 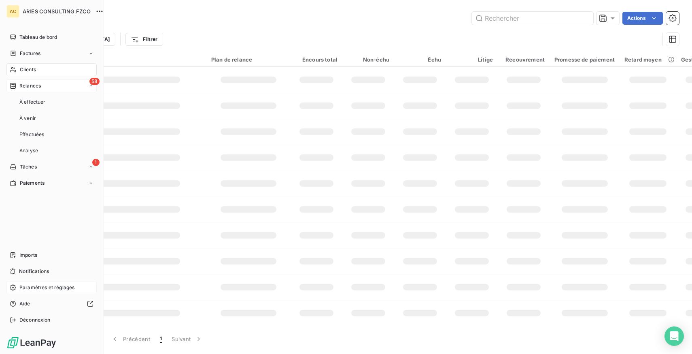 What do you see at coordinates (643, 18) in the screenshot?
I see `button: Actions` at bounding box center [643, 18].